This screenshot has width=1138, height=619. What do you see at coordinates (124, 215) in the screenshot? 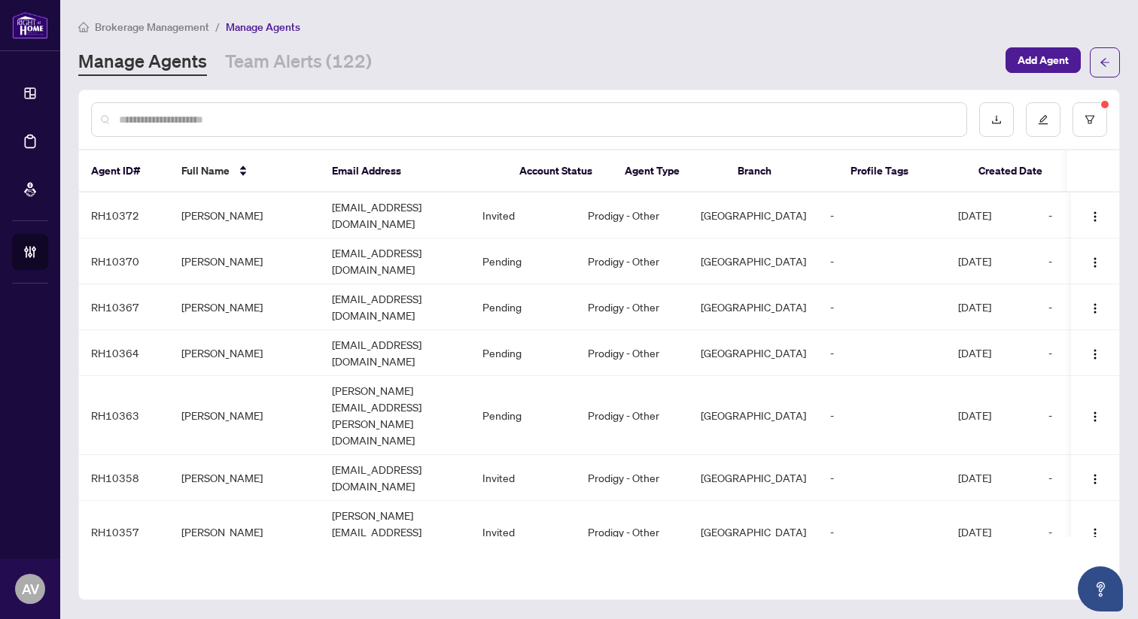
I see `td: RH10372` at bounding box center [124, 215].